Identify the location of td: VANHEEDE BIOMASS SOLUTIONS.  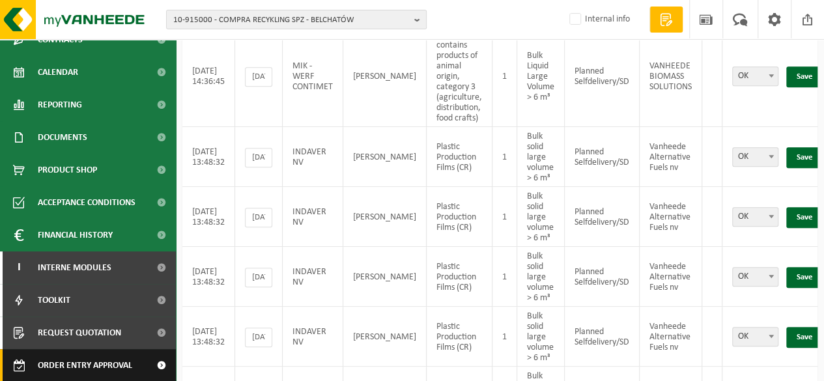
(671, 76).